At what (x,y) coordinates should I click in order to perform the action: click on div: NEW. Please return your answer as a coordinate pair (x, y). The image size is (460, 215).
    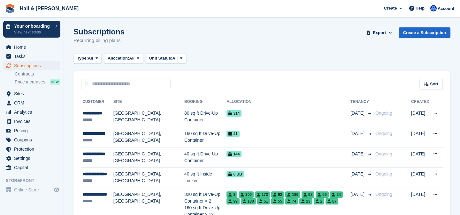
    Looking at the image, I should click on (55, 82).